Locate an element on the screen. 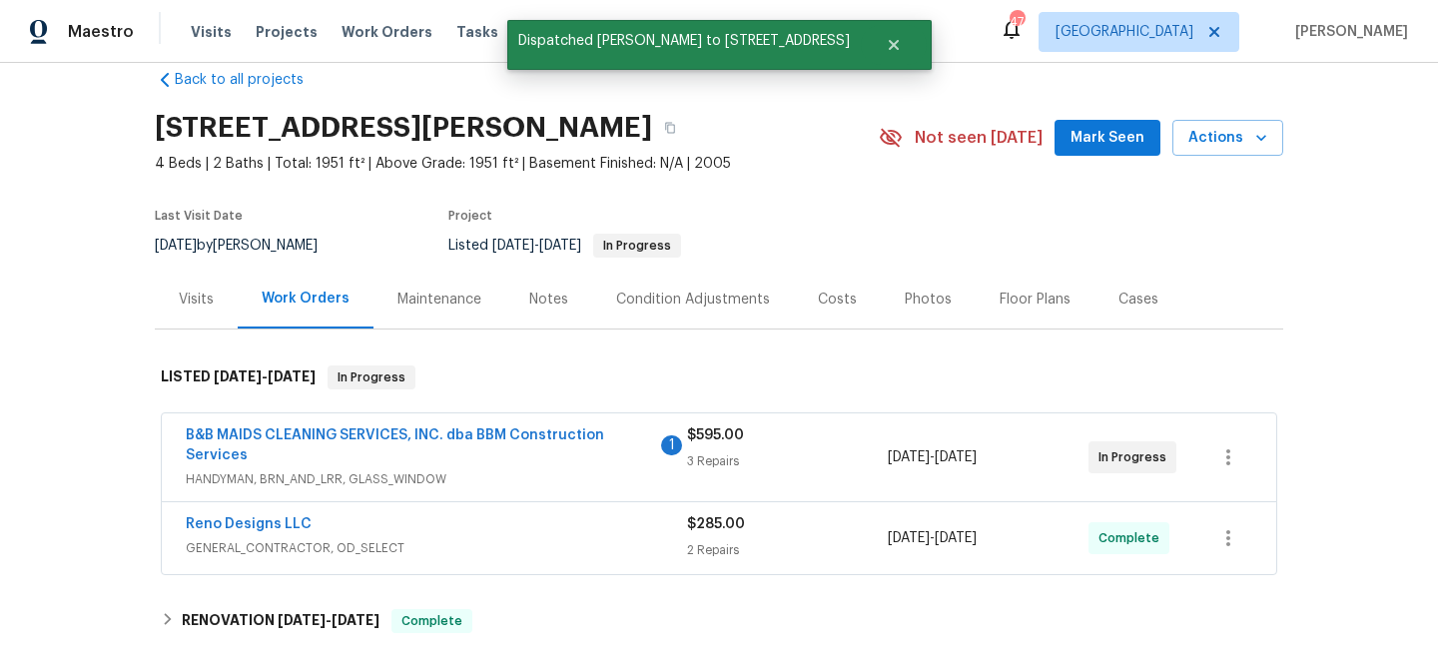 The height and width of the screenshot is (668, 1438). div: 3 Repairs is located at coordinates (787, 461).